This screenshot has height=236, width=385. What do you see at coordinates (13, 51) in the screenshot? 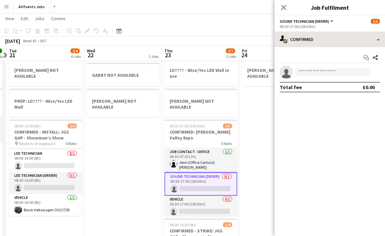
I see `span: Tue` at bounding box center [13, 51].